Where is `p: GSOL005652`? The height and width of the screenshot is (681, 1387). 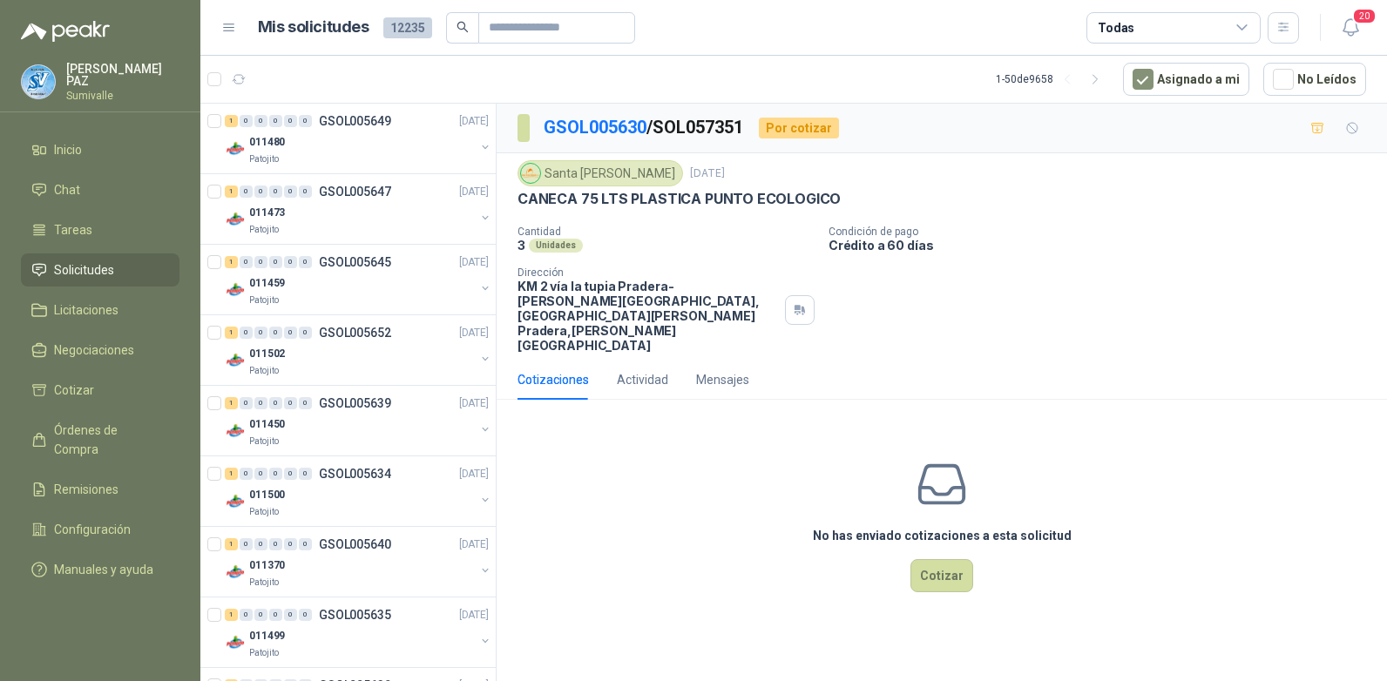
p: GSOL005652 is located at coordinates (355, 333).